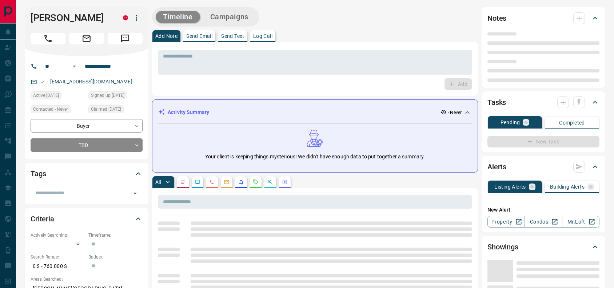  What do you see at coordinates (506, 221) in the screenshot?
I see `a: Property` at bounding box center [506, 221].